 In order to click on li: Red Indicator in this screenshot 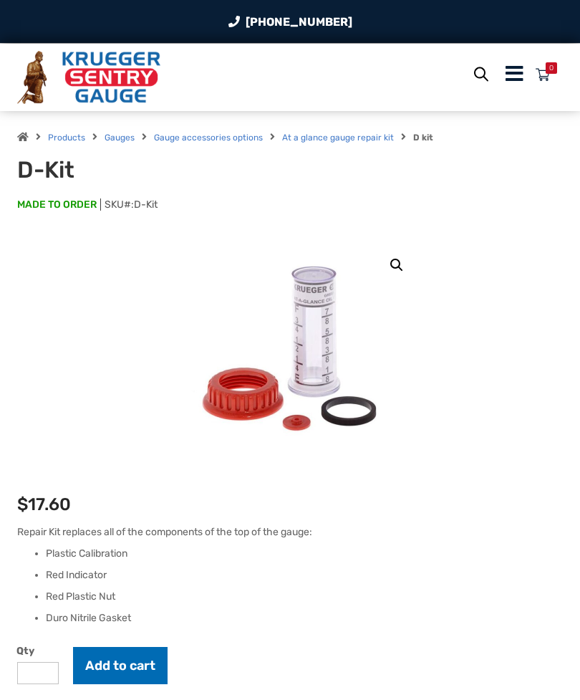, I will do `click(304, 575)`.